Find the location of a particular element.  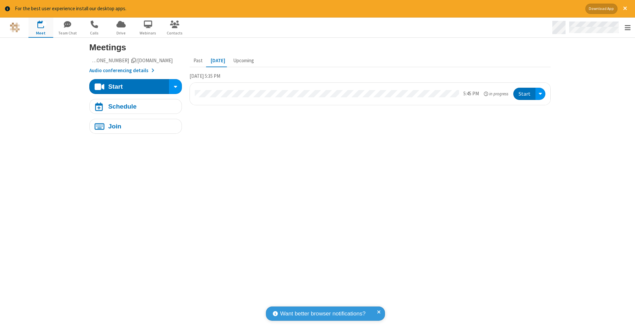

span: Copy my meeting room link is located at coordinates (121, 60).